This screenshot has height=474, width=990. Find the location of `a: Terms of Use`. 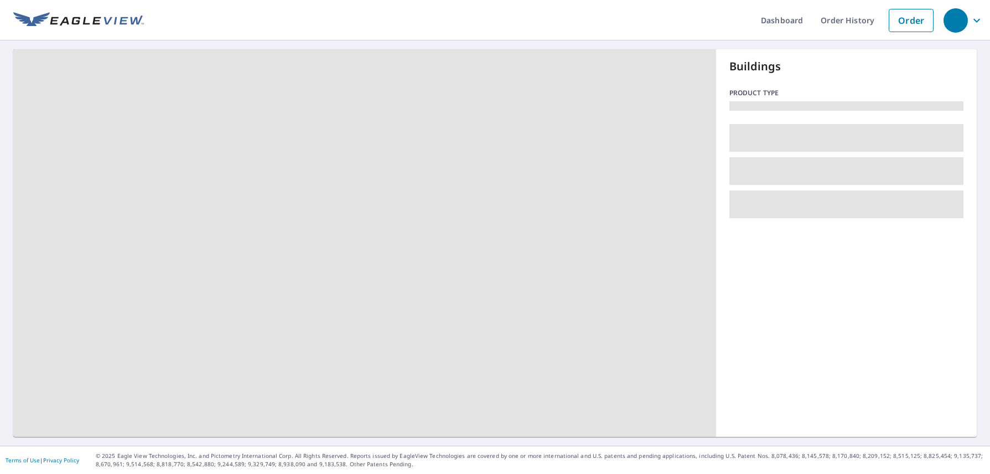

a: Terms of Use is located at coordinates (23, 460).